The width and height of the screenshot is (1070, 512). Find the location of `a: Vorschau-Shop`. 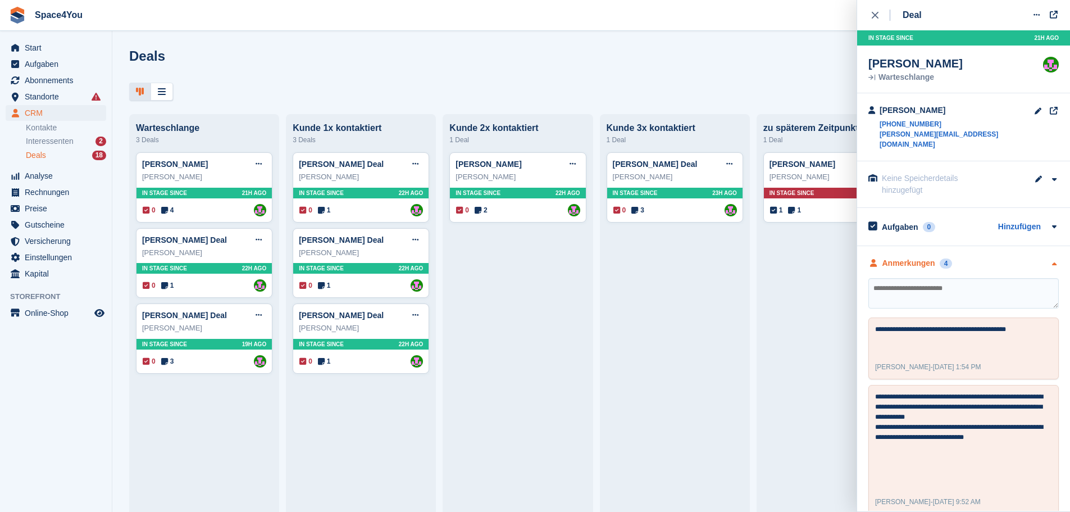

a: Vorschau-Shop is located at coordinates (99, 313).